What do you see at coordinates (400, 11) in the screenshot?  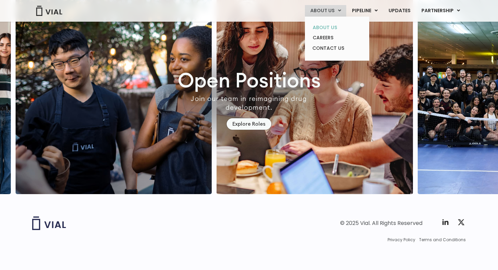 I see `a: UPDATES` at bounding box center [400, 11].